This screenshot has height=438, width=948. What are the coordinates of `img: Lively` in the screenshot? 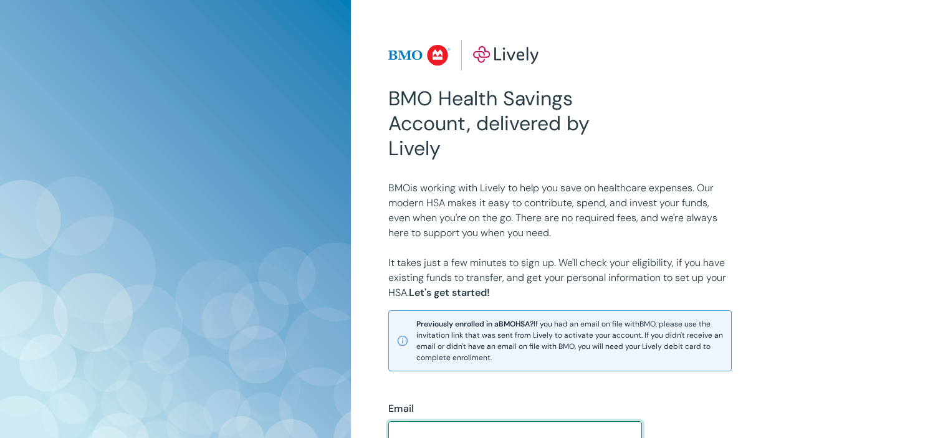 It's located at (464, 55).